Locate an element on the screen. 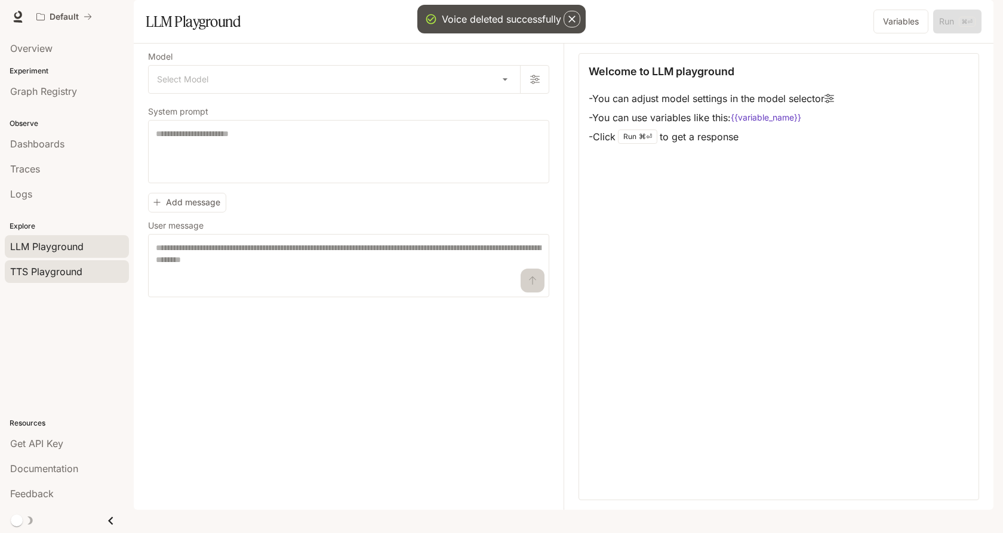 The width and height of the screenshot is (1003, 533). div: Voice deleted successfully is located at coordinates (502, 19).